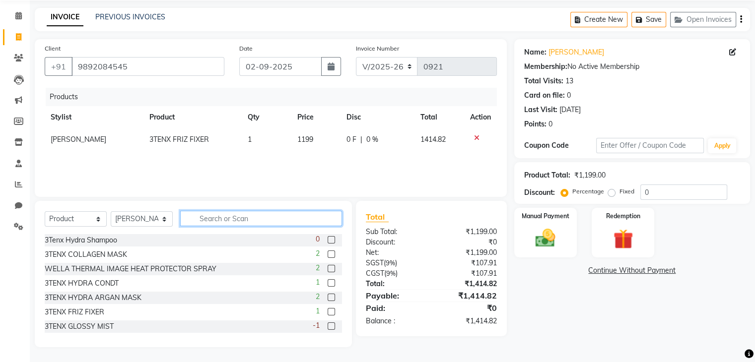 This screenshot has width=755, height=362. I want to click on div: Name:, so click(535, 52).